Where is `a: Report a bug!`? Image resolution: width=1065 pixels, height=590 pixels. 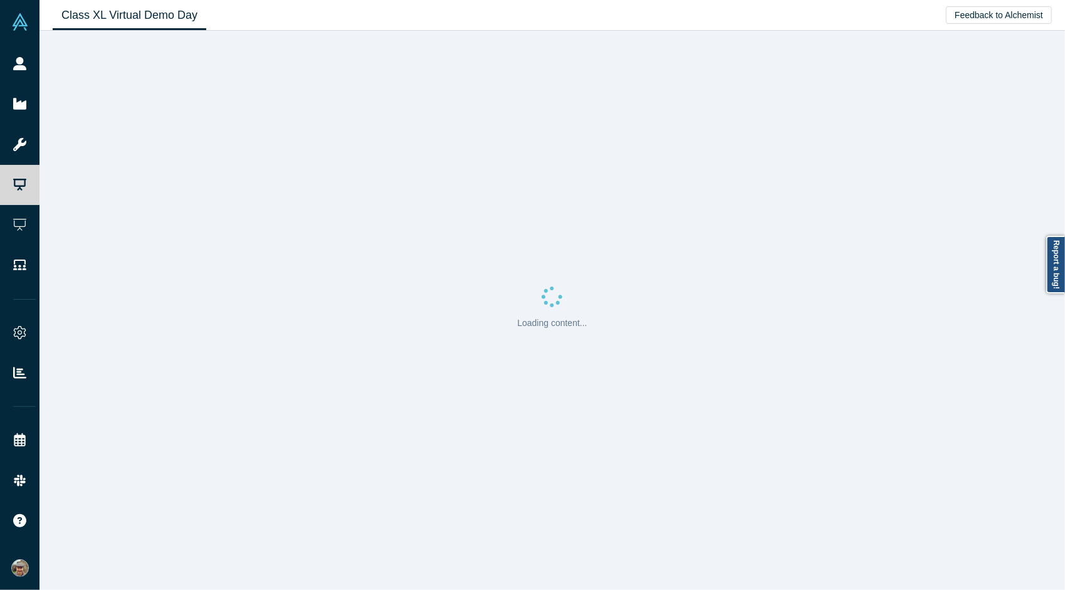 a: Report a bug! is located at coordinates (1056, 265).